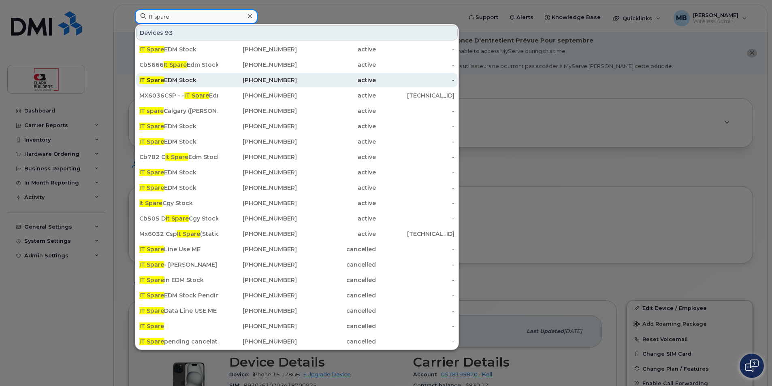 This screenshot has width=772, height=386. I want to click on div: Cgy Stock, so click(179, 203).